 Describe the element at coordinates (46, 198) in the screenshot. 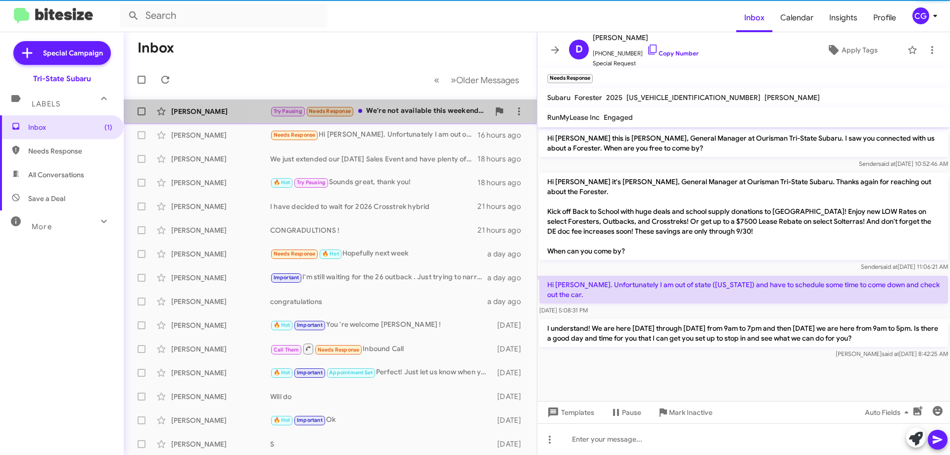

I see `span: Save a Deal` at that location.